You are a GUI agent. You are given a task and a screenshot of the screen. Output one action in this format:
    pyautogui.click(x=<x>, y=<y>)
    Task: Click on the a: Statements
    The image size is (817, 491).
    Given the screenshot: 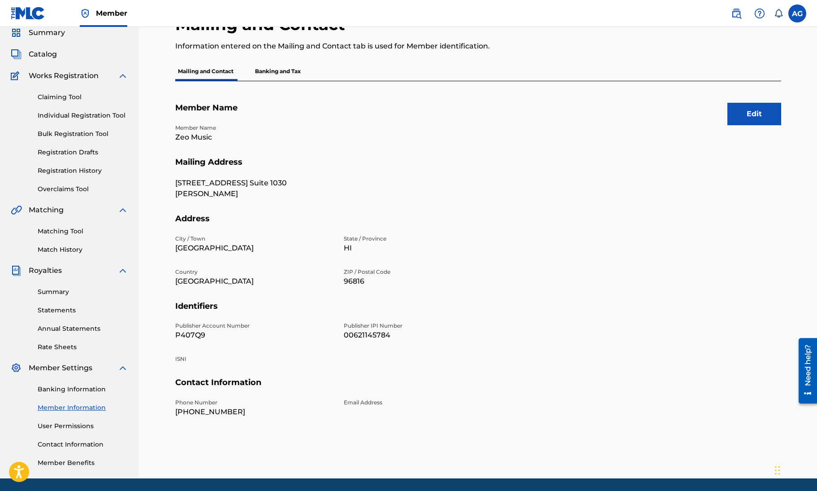 What is the action you would take?
    pyautogui.click(x=83, y=310)
    